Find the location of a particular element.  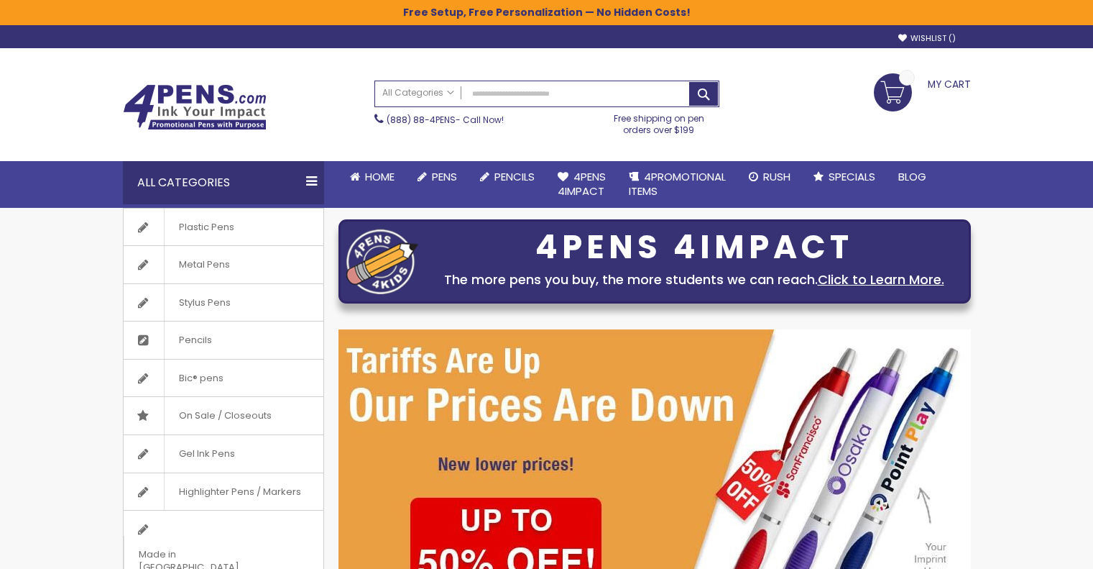

a: Plastic Pens is located at coordinates (224, 227).